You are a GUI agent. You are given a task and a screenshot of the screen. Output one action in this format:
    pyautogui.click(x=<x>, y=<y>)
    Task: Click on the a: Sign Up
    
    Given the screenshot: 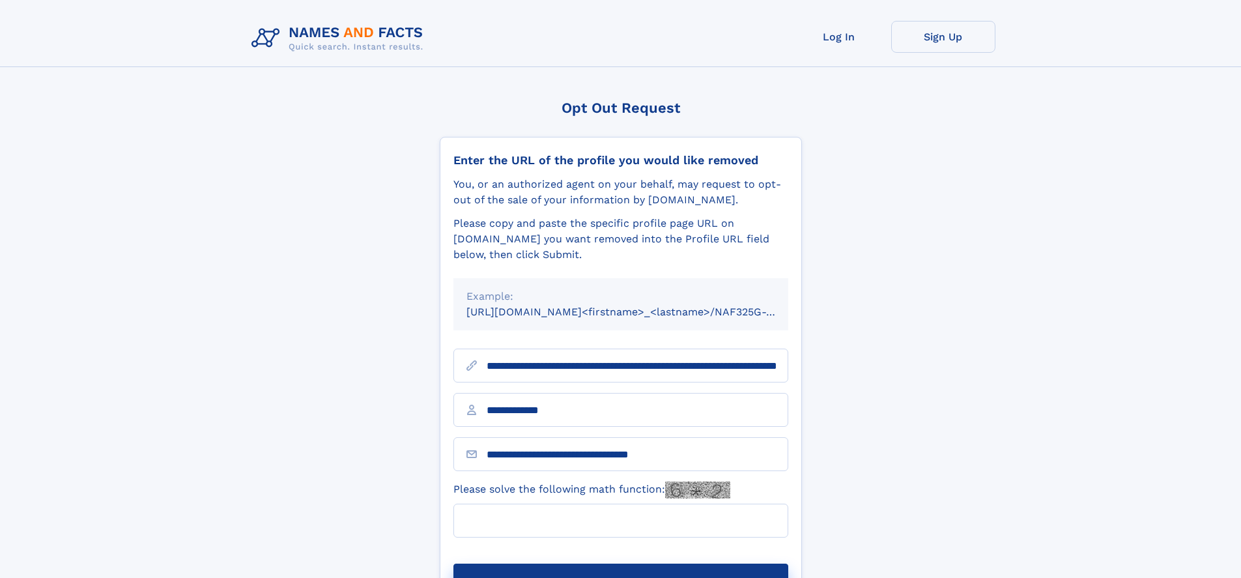 What is the action you would take?
    pyautogui.click(x=943, y=36)
    